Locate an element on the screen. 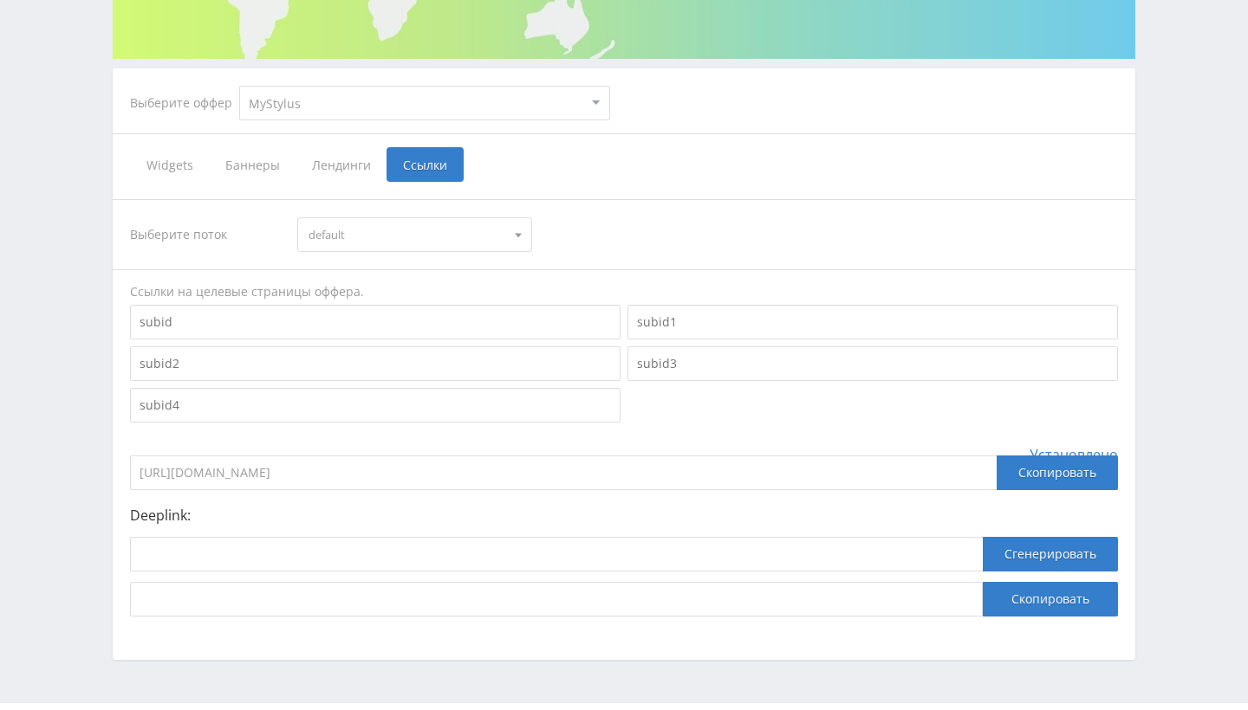 This screenshot has height=710, width=1248. span: default is located at coordinates (406, 235).